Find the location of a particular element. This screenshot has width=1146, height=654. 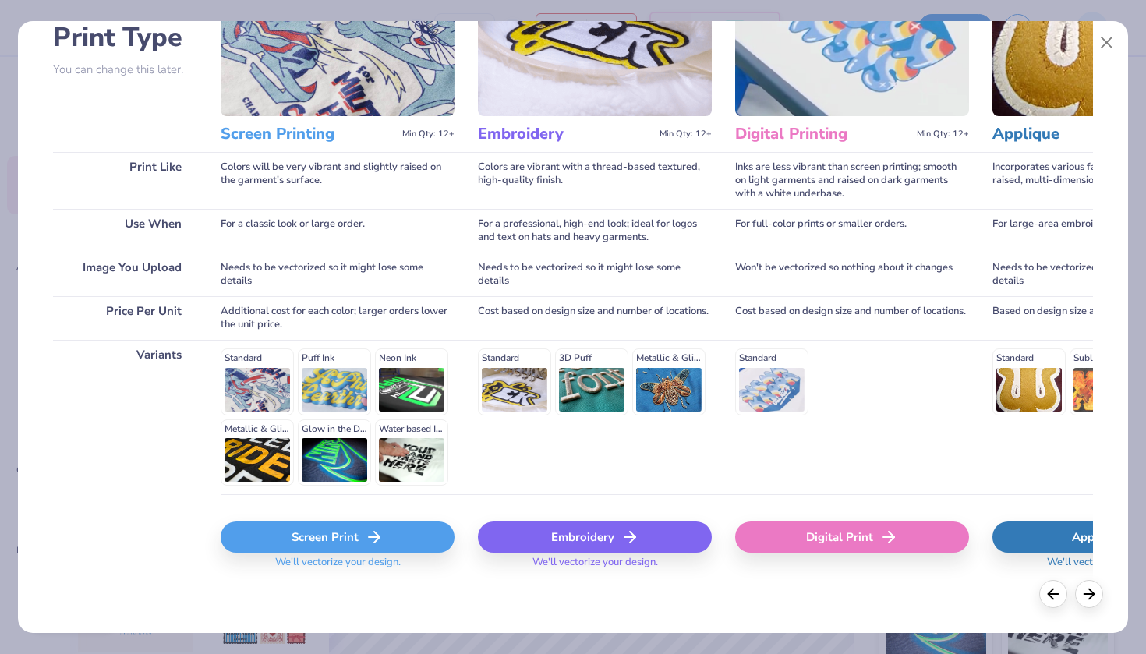

div: Use When is located at coordinates (125, 231).